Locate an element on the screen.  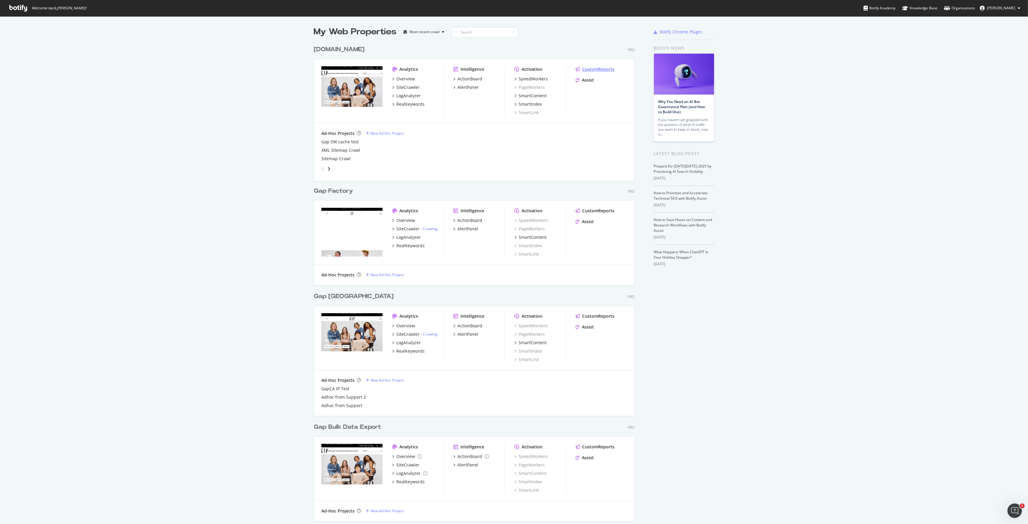
a: Gap Factory is located at coordinates (335, 191).